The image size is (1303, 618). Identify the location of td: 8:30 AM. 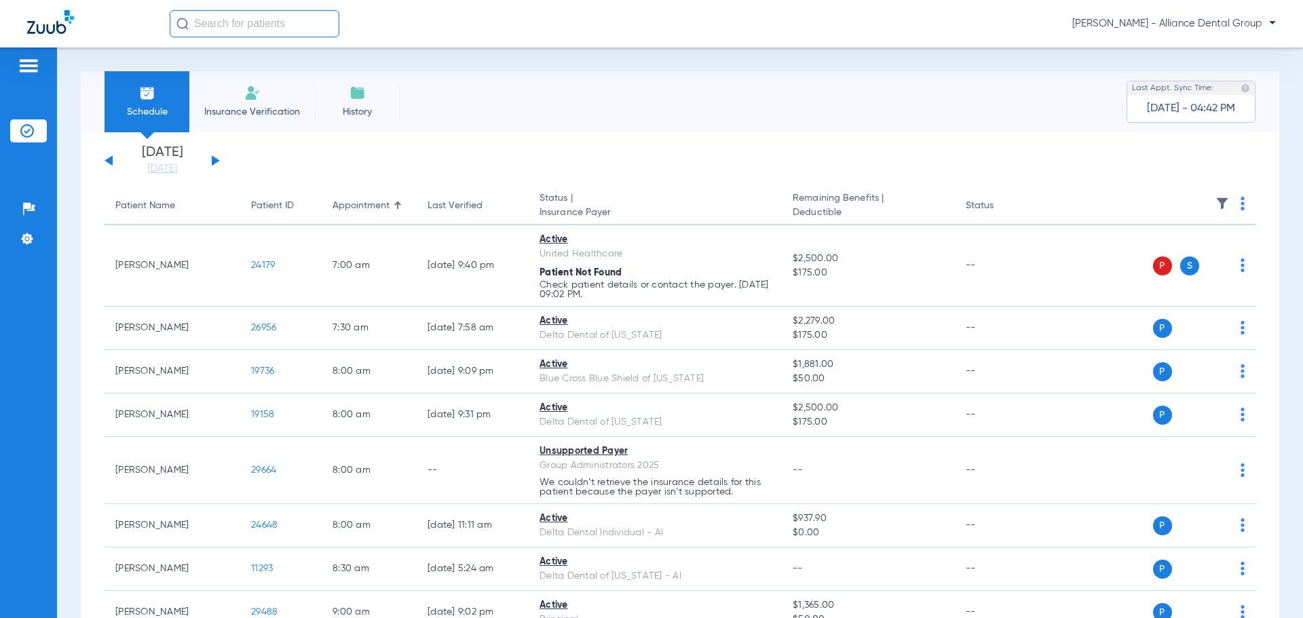
(369, 569).